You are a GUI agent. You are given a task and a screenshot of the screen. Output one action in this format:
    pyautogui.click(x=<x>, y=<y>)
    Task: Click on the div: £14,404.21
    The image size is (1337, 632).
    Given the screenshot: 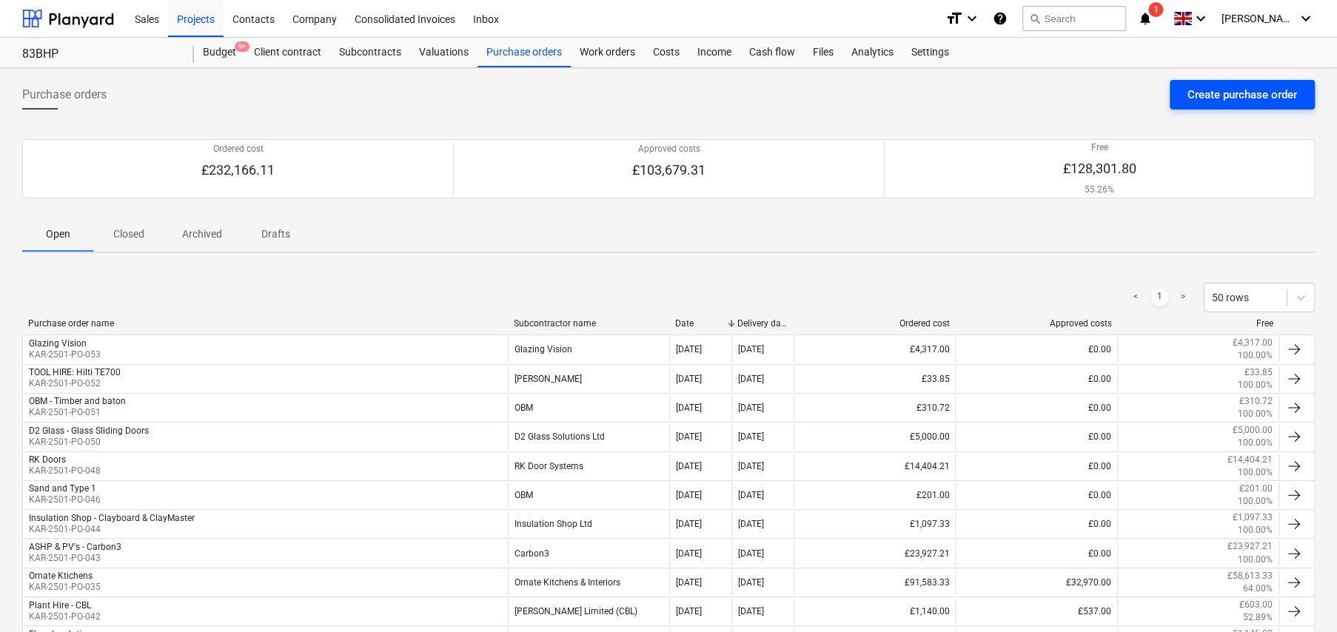 What is the action you would take?
    pyautogui.click(x=874, y=466)
    